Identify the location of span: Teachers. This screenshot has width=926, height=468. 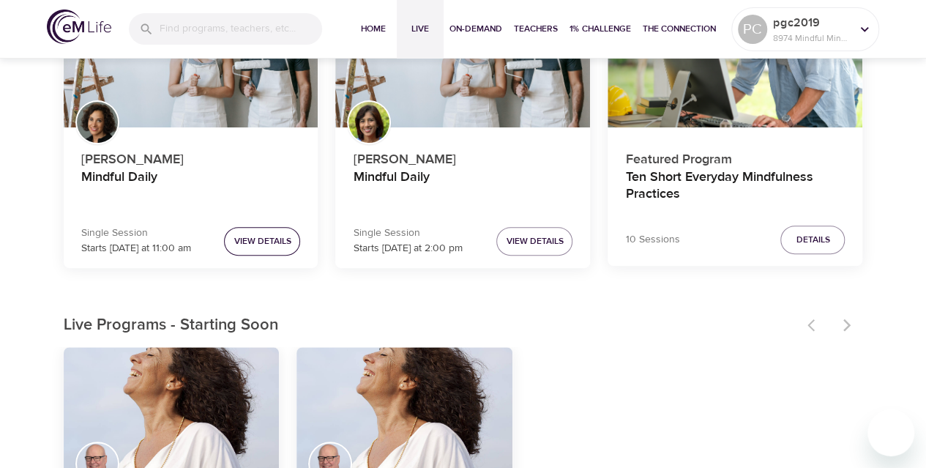
(536, 29).